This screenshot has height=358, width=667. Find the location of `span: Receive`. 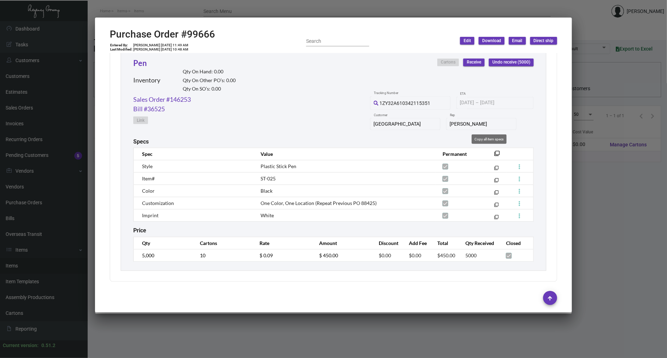

span: Receive is located at coordinates (474, 62).